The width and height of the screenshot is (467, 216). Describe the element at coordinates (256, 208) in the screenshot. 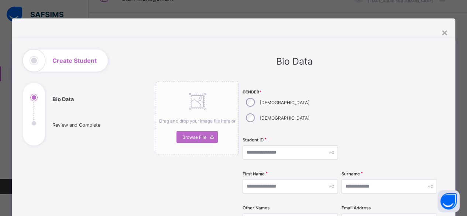

I see `label: Other Names` at that location.